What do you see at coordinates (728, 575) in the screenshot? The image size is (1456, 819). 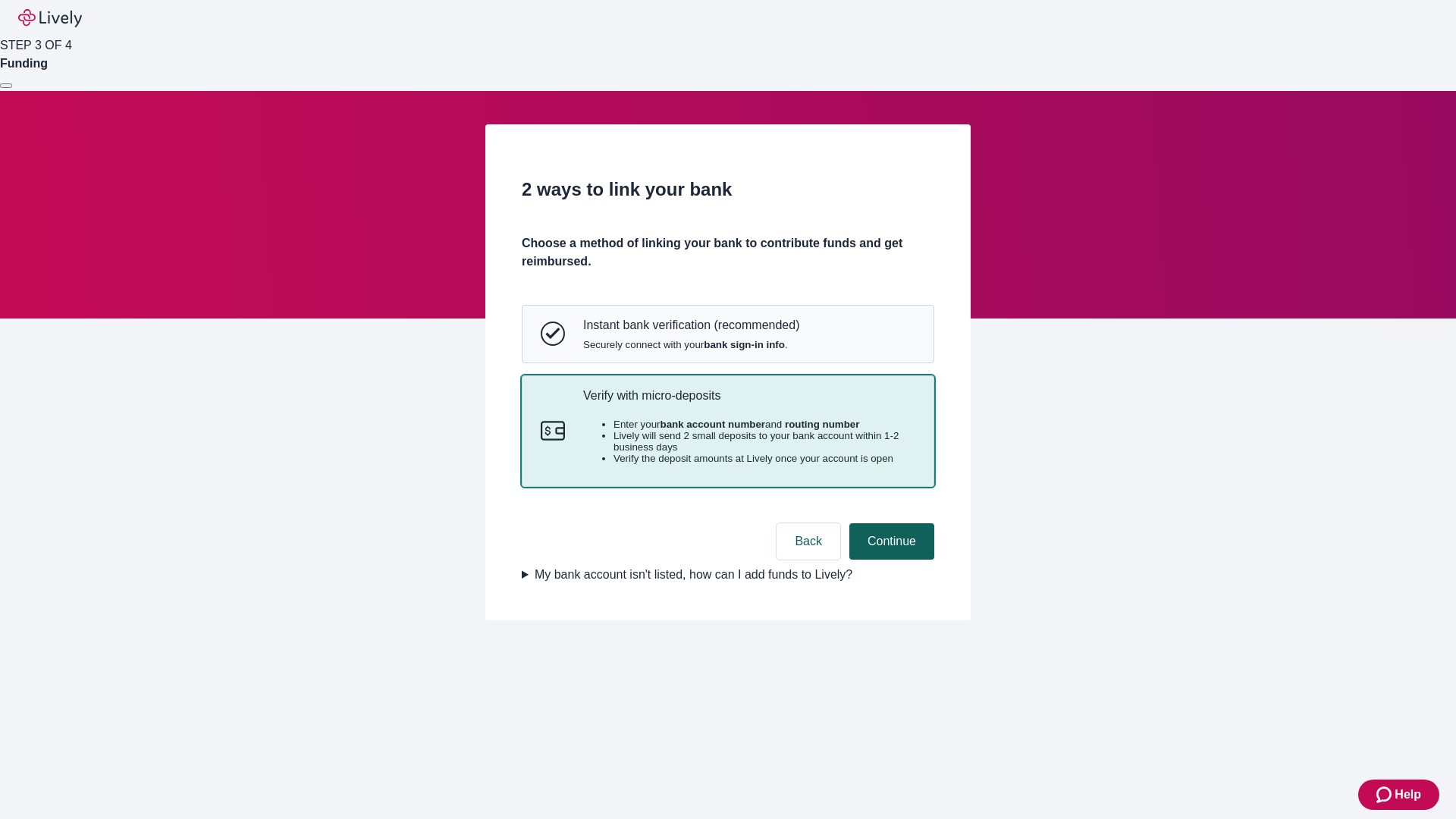 I see `summary: My bank account isn't listed, how can I add funds to Lively?` at bounding box center [728, 575].